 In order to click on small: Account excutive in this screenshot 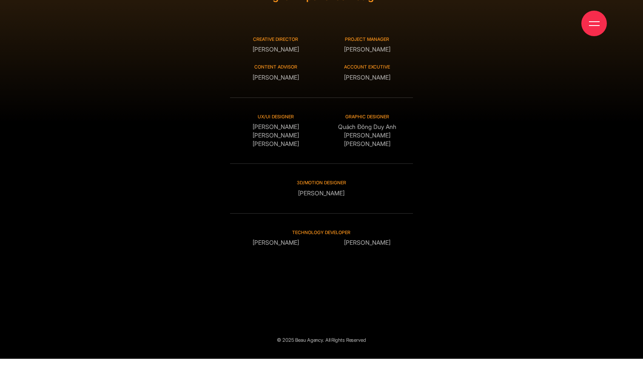, I will do `click(367, 67)`.